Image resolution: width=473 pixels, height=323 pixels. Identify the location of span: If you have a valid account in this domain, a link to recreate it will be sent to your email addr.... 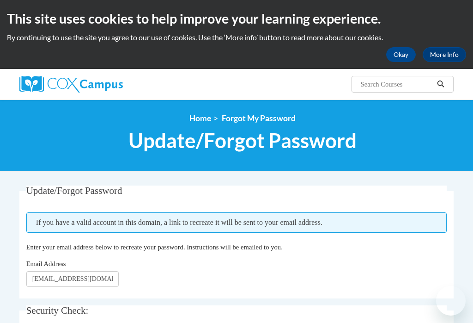
(237, 222).